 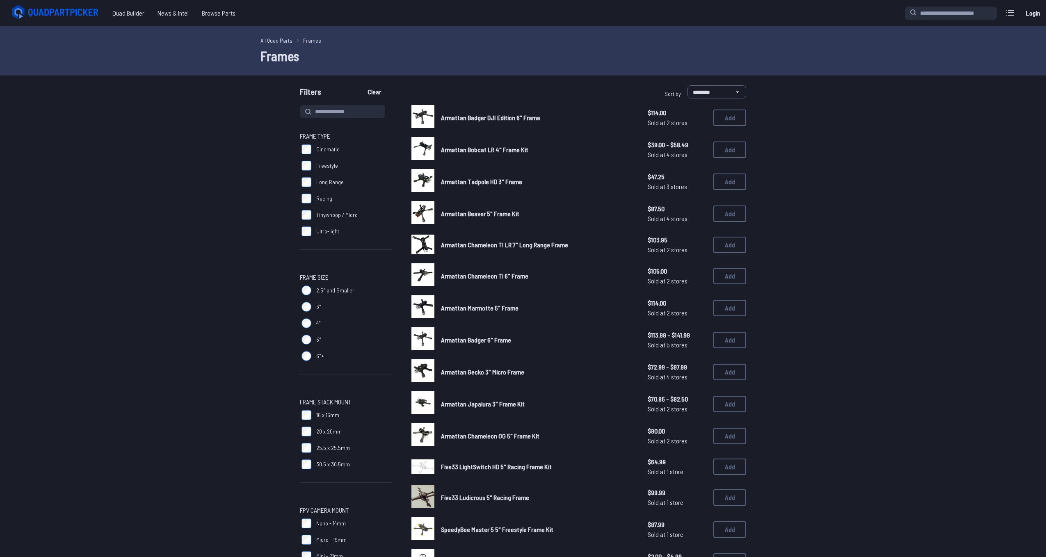 What do you see at coordinates (312, 40) in the screenshot?
I see `a: Frames` at bounding box center [312, 40].